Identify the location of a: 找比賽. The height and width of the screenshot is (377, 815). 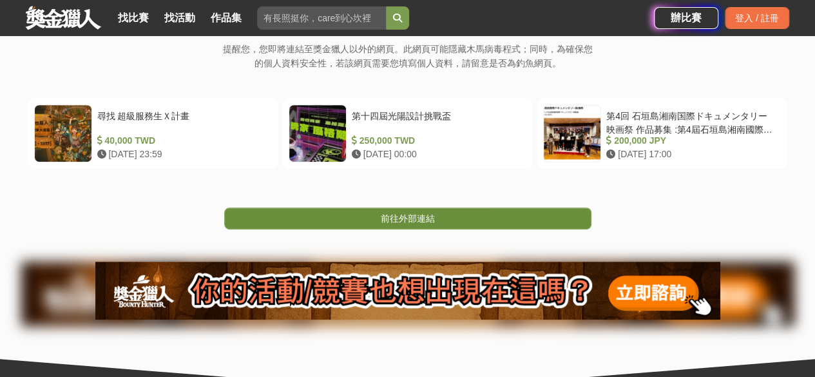
(133, 18).